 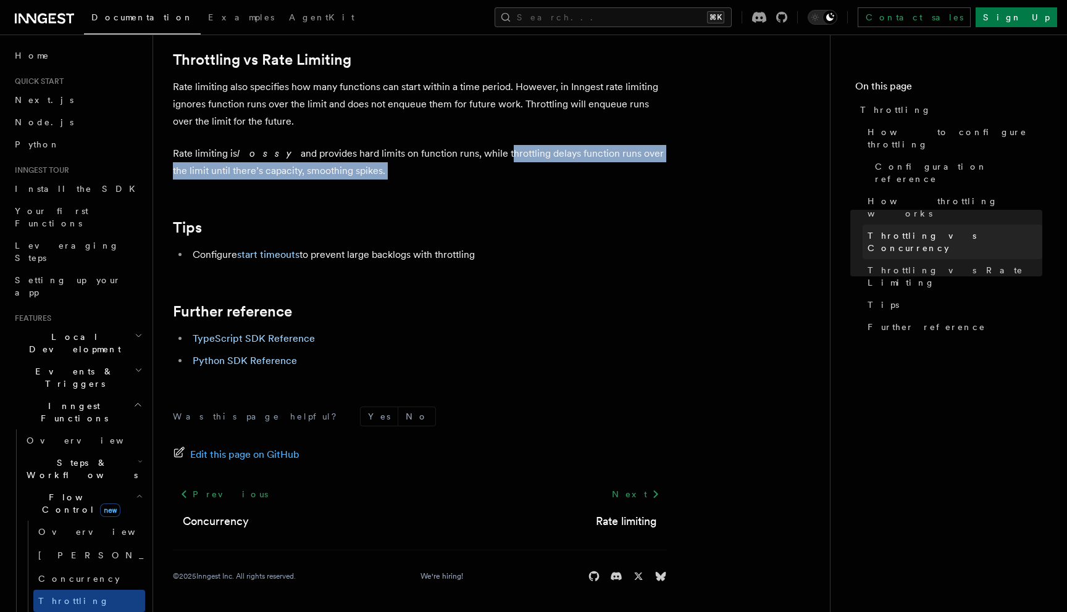 I want to click on button: Local Development, so click(x=77, y=343).